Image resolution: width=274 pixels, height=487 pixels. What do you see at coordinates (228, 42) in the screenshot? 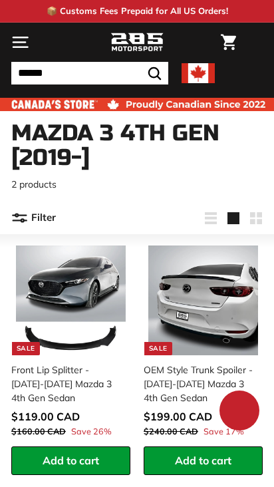
I see `a: Cart` at bounding box center [228, 42].